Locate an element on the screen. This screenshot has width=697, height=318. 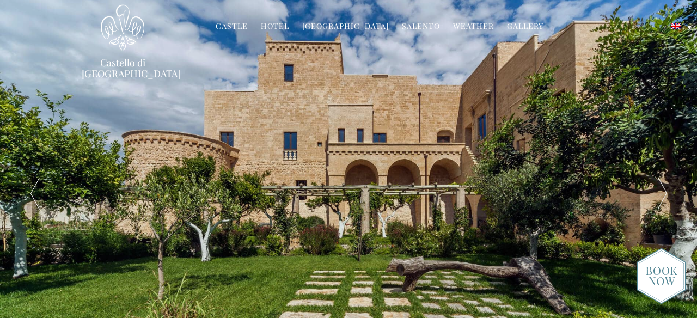
img: English is located at coordinates (675, 26).